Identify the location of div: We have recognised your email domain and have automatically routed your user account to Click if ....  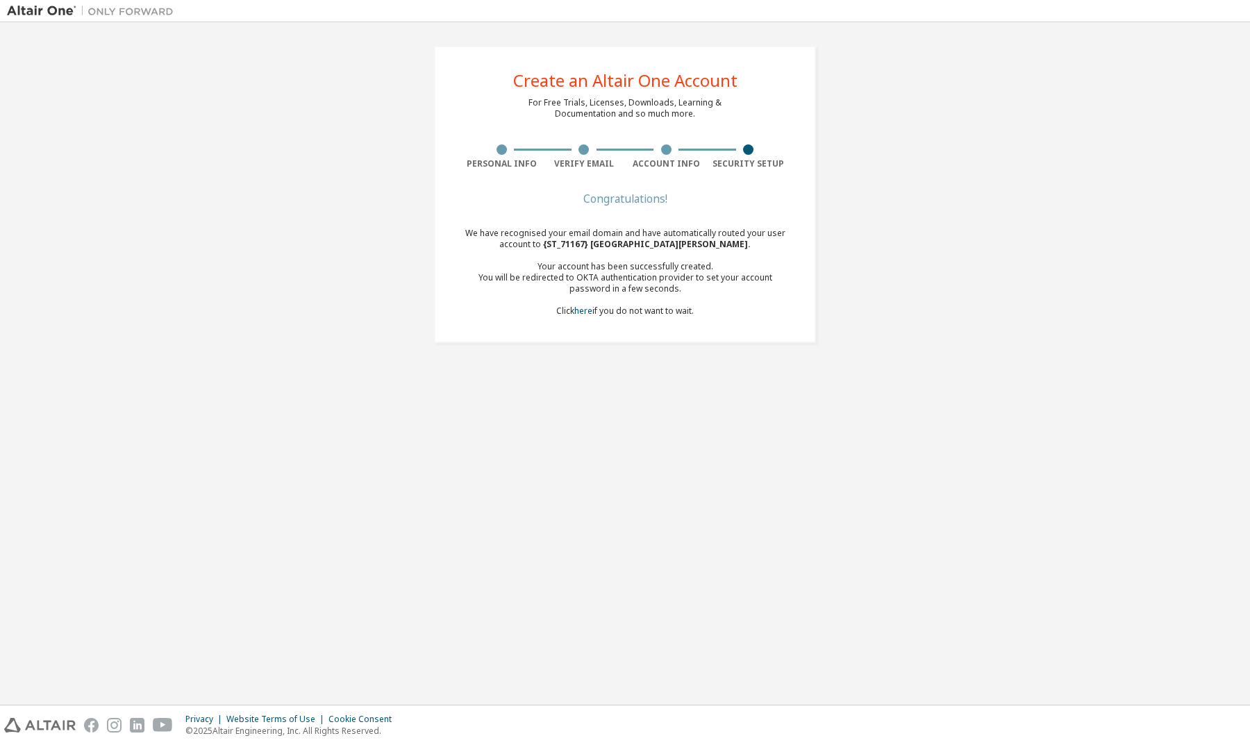
(625, 272).